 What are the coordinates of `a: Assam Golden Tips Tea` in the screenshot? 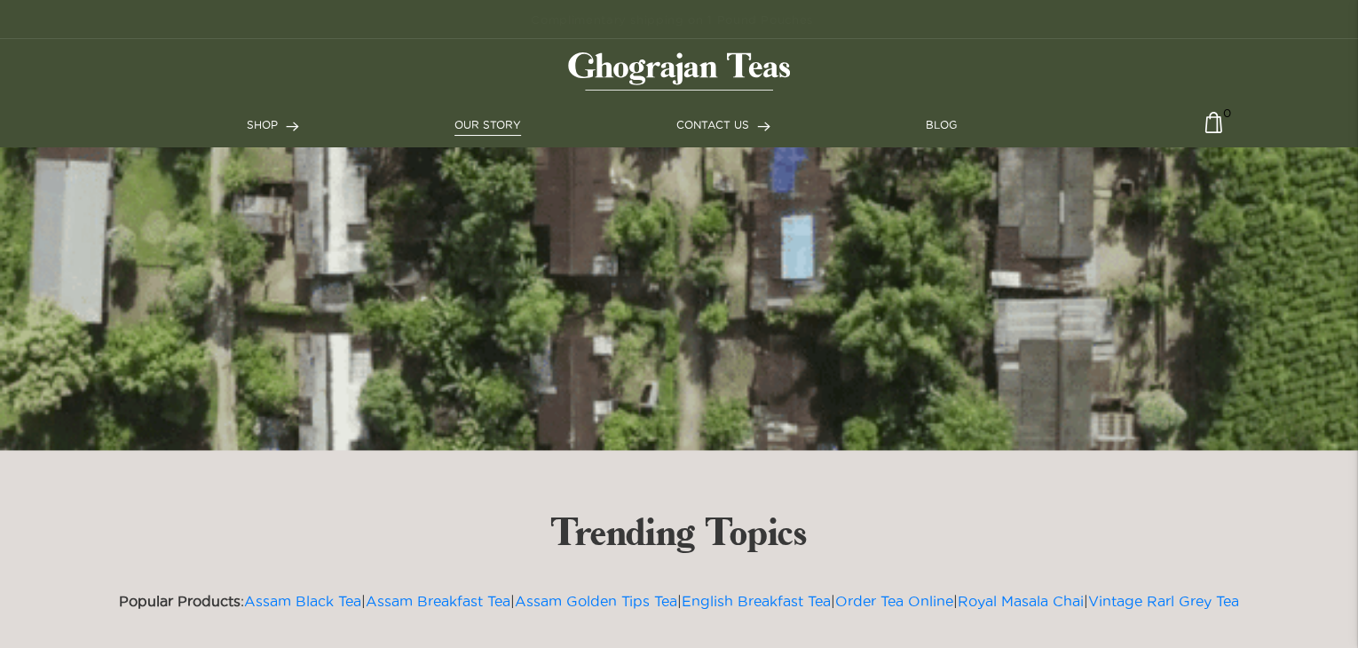 It's located at (595, 601).